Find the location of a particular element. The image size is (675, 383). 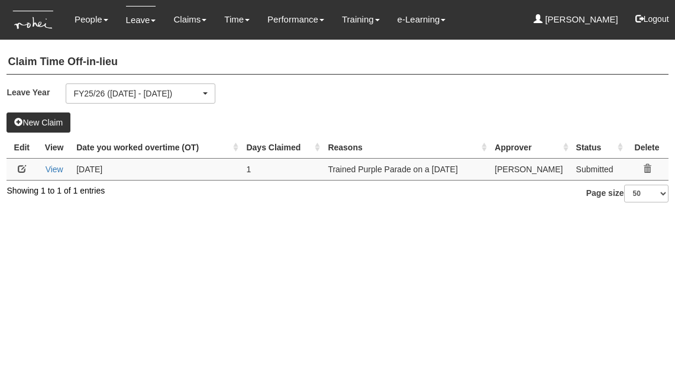

button: New Claim is located at coordinates (38, 123).